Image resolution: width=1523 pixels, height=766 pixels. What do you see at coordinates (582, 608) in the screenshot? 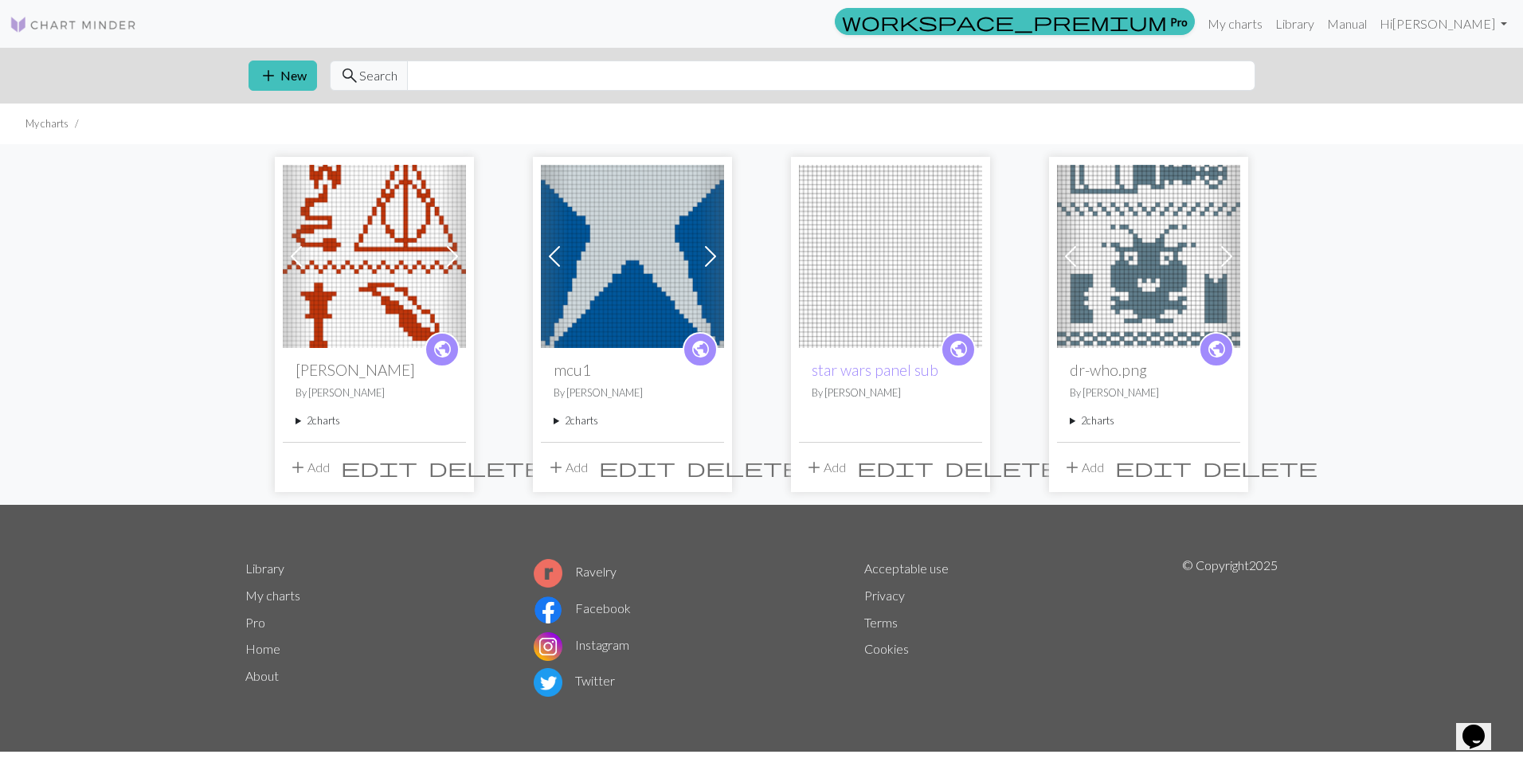
I see `a: Facebook` at bounding box center [582, 608].